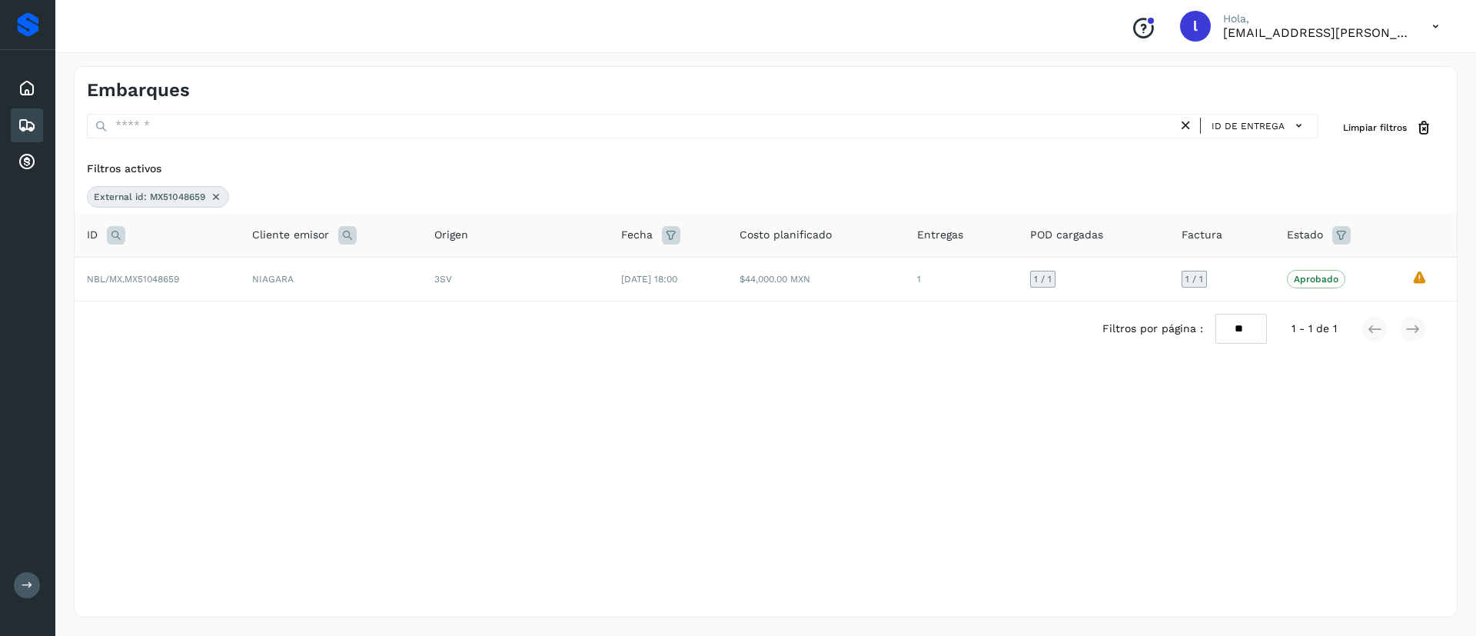  Describe the element at coordinates (1248, 126) in the screenshot. I see `span: ID de entrega` at that location.